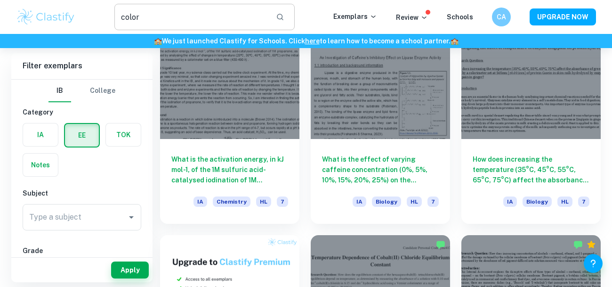 The width and height of the screenshot is (612, 287). What do you see at coordinates (191, 17) in the screenshot?
I see `input: Search for any exemplars...` at bounding box center [191, 17].